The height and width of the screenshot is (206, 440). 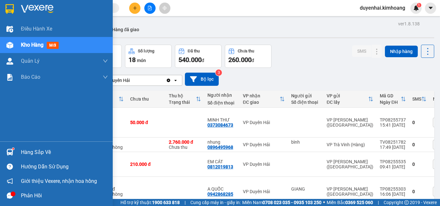 What do you see at coordinates (393, 162) in the screenshot?
I see `div: TP08255535` at bounding box center [393, 162].